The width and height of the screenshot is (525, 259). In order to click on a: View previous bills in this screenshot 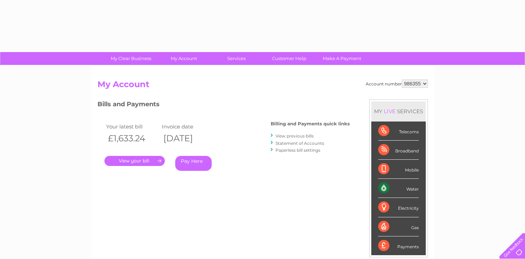, I will do `click(295, 136)`.